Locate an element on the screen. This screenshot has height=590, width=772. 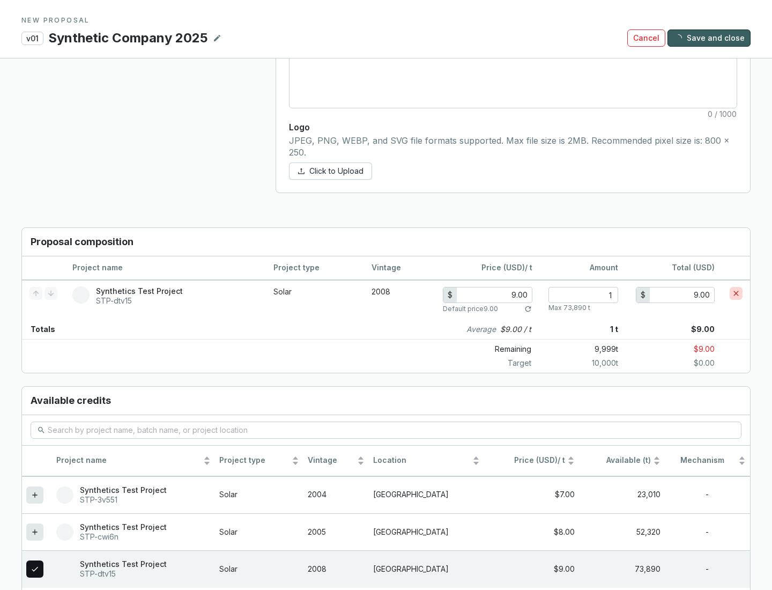
span: Cancel is located at coordinates (646, 38).